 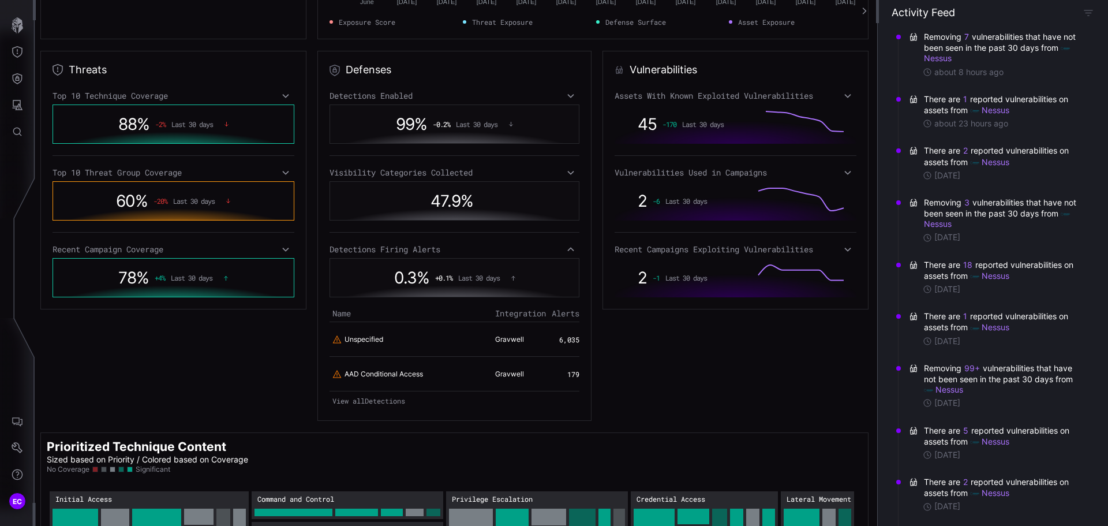 I want to click on time: about 23 hours ago, so click(x=972, y=124).